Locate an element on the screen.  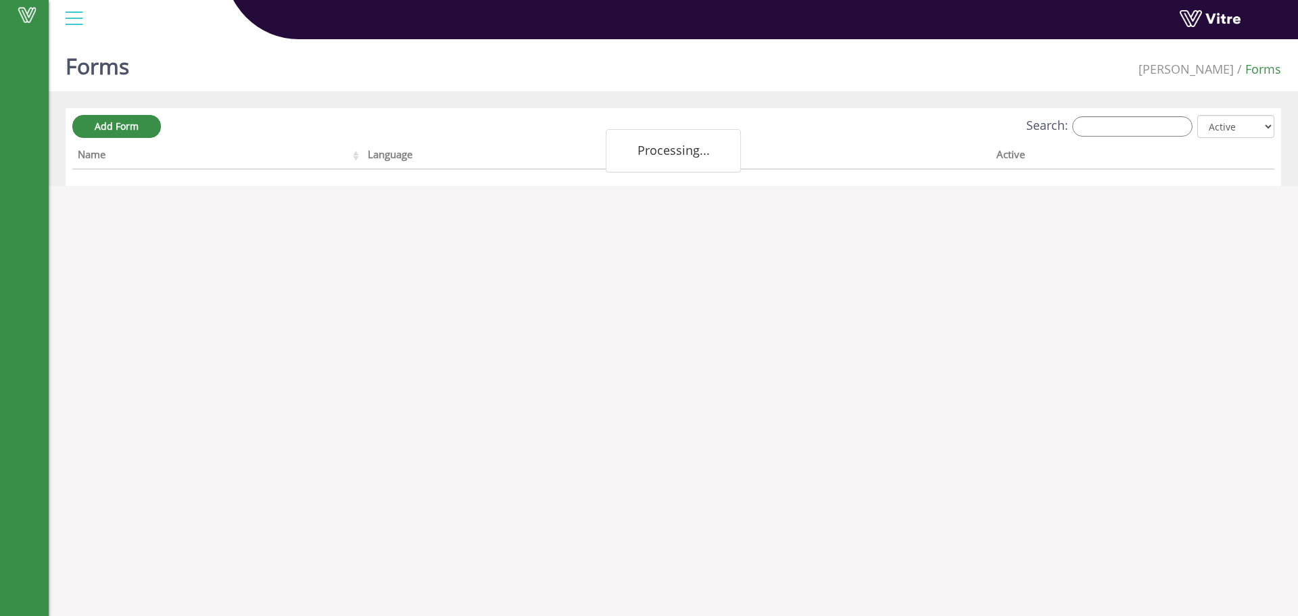
label: Search: is located at coordinates (1110, 126).